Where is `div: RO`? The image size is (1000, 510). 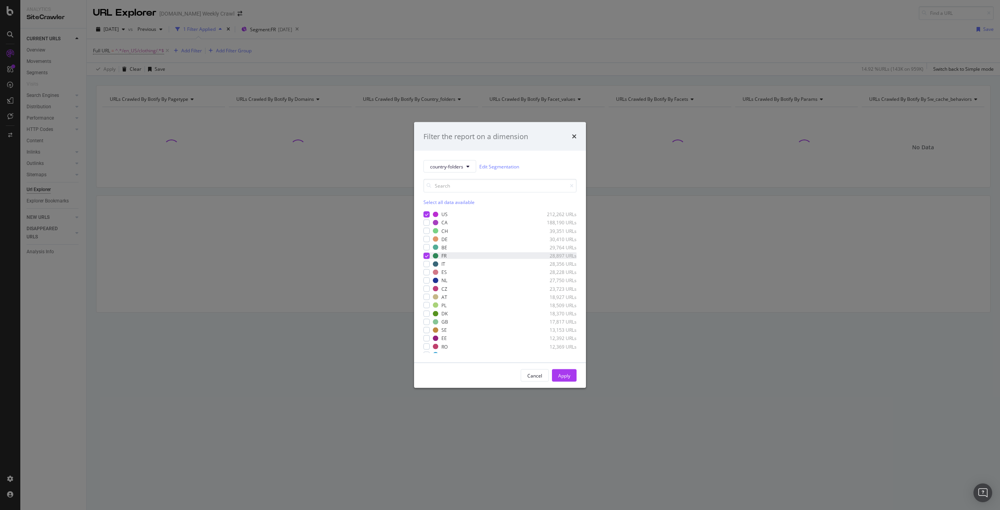 div: RO is located at coordinates (445, 346).